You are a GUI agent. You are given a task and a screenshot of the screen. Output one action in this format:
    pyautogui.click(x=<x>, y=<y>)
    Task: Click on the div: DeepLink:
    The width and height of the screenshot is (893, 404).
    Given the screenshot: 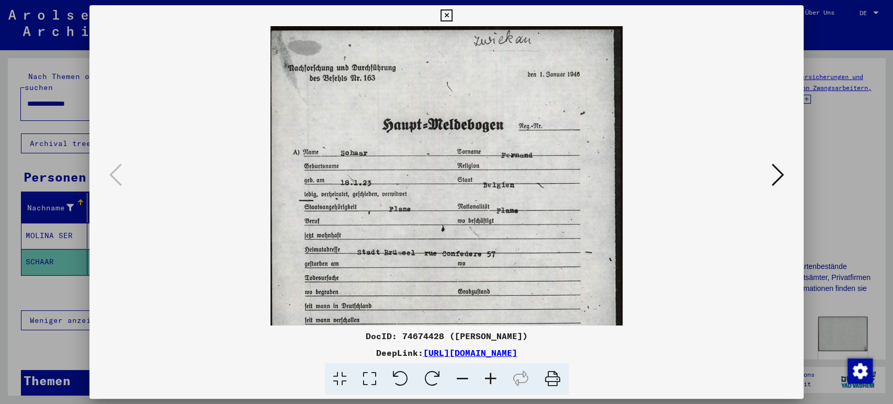 What is the action you would take?
    pyautogui.click(x=447, y=353)
    